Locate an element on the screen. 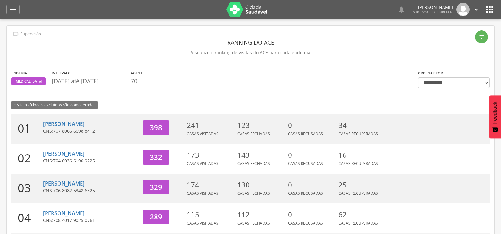 This screenshot has height=234, width=501. div: 01 is located at coordinates (27, 129).